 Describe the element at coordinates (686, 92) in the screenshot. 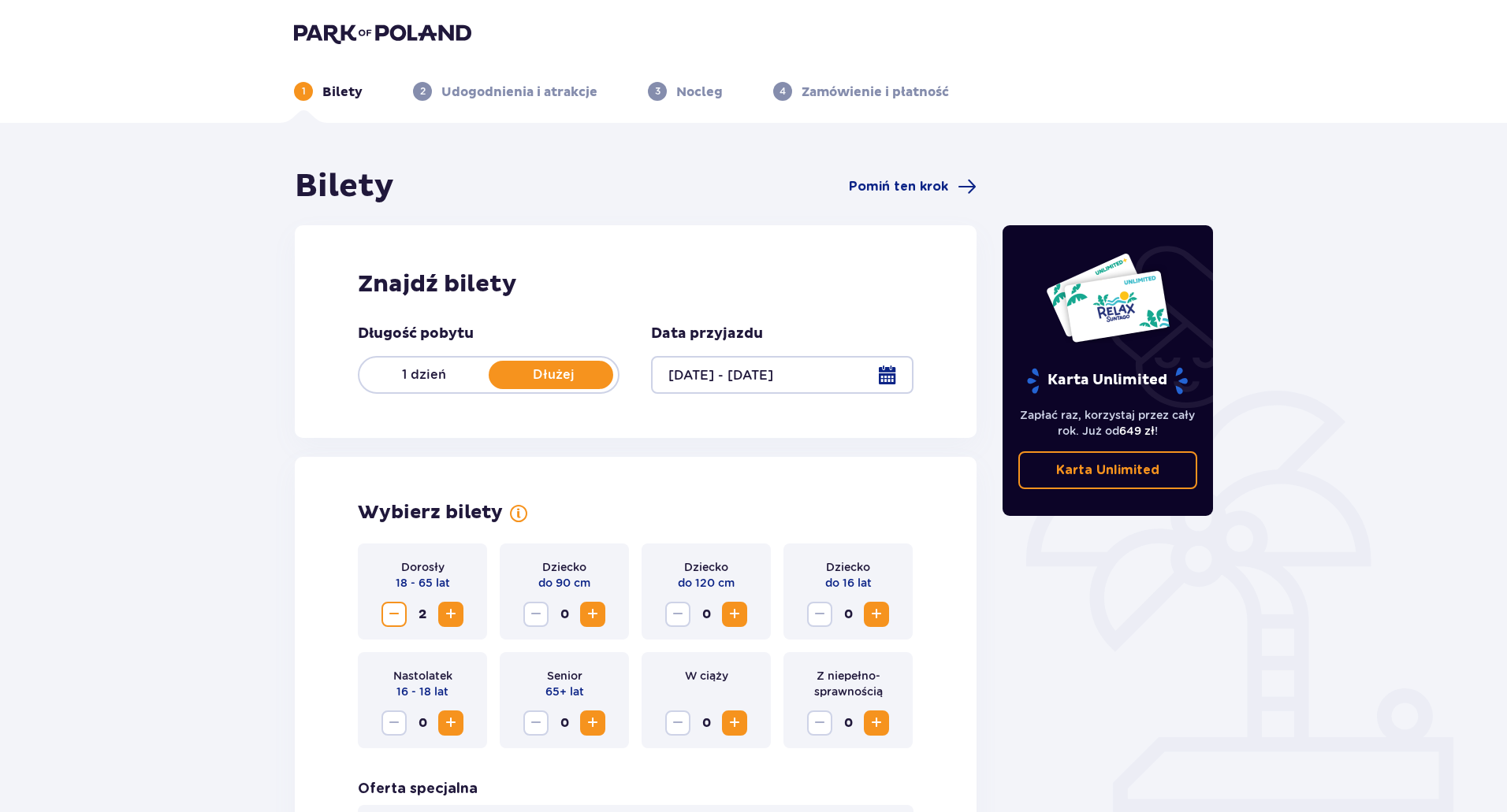

I see `div: 3Nocleg` at that location.